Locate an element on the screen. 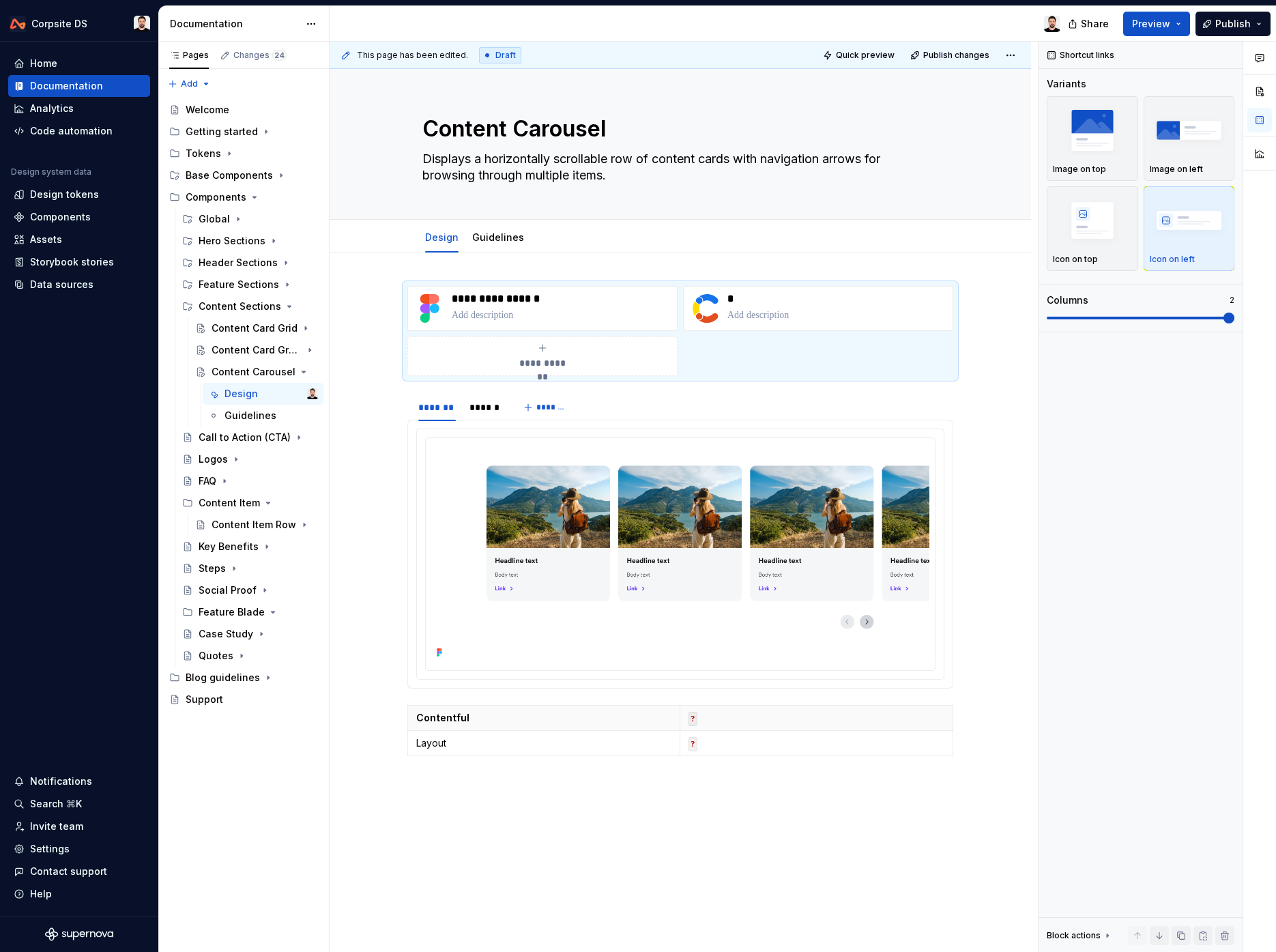 This screenshot has height=952, width=1276. a: Content Carousel is located at coordinates (256, 372).